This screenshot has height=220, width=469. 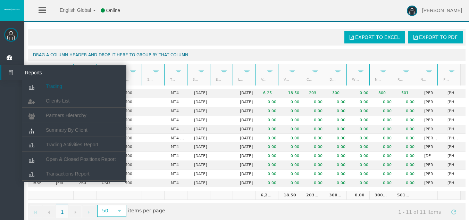 What do you see at coordinates (240, 79) in the screenshot?
I see `a: Last trade date` at bounding box center [240, 79].